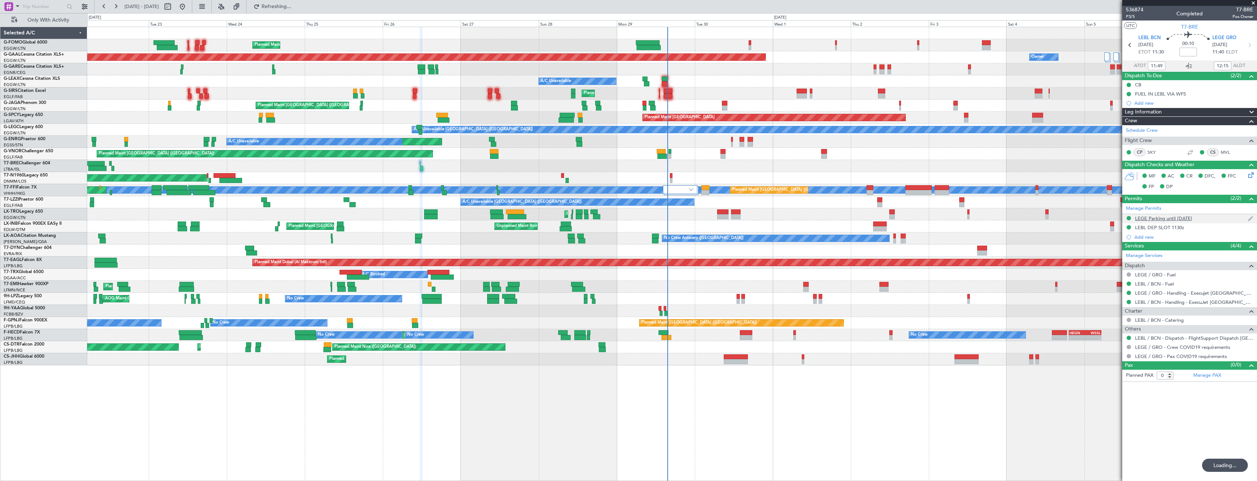 This screenshot has height=481, width=1257. Describe the element at coordinates (1189, 44) in the screenshot. I see `span: 00:10` at that location.